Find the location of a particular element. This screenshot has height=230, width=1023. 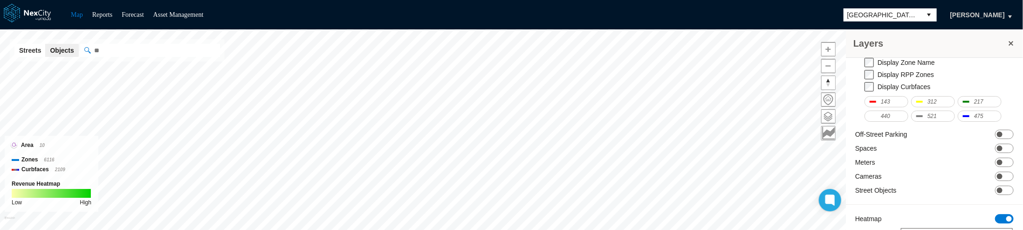

span: Streets is located at coordinates (30, 50).